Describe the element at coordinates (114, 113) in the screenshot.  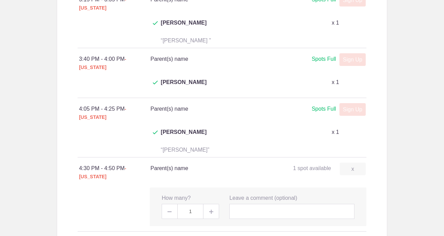
I see `div: 4:05 PM - 4:25 PM` at that location.